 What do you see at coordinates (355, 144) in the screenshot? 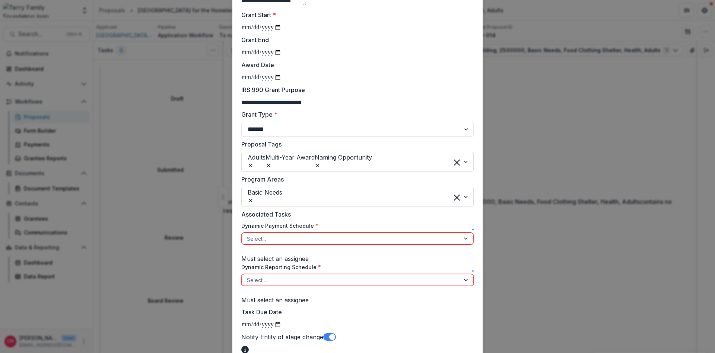
I see `label: Proposal Tags` at bounding box center [355, 144].